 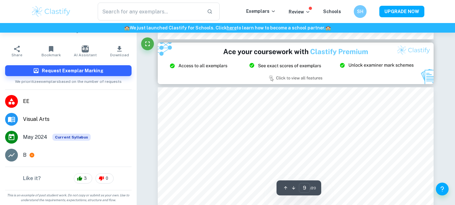 What do you see at coordinates (104, 178) in the screenshot?
I see `div: 0` at bounding box center [104, 178].